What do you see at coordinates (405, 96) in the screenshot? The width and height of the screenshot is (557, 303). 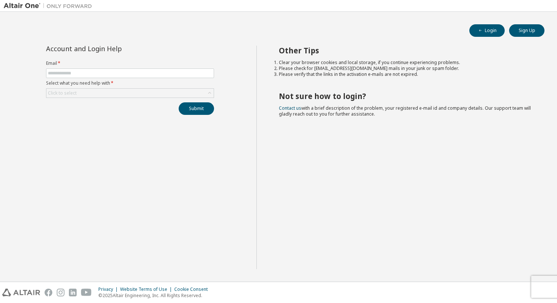 I see `h2: Not sure how to login?` at bounding box center [405, 96].